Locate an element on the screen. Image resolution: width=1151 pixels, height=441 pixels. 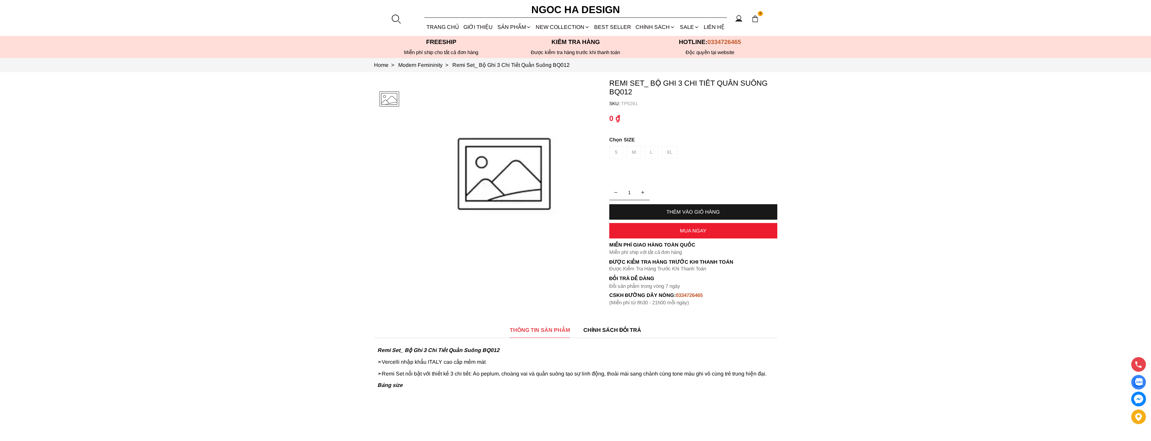
a: GIỚI THIỆU is located at coordinates (478, 27).